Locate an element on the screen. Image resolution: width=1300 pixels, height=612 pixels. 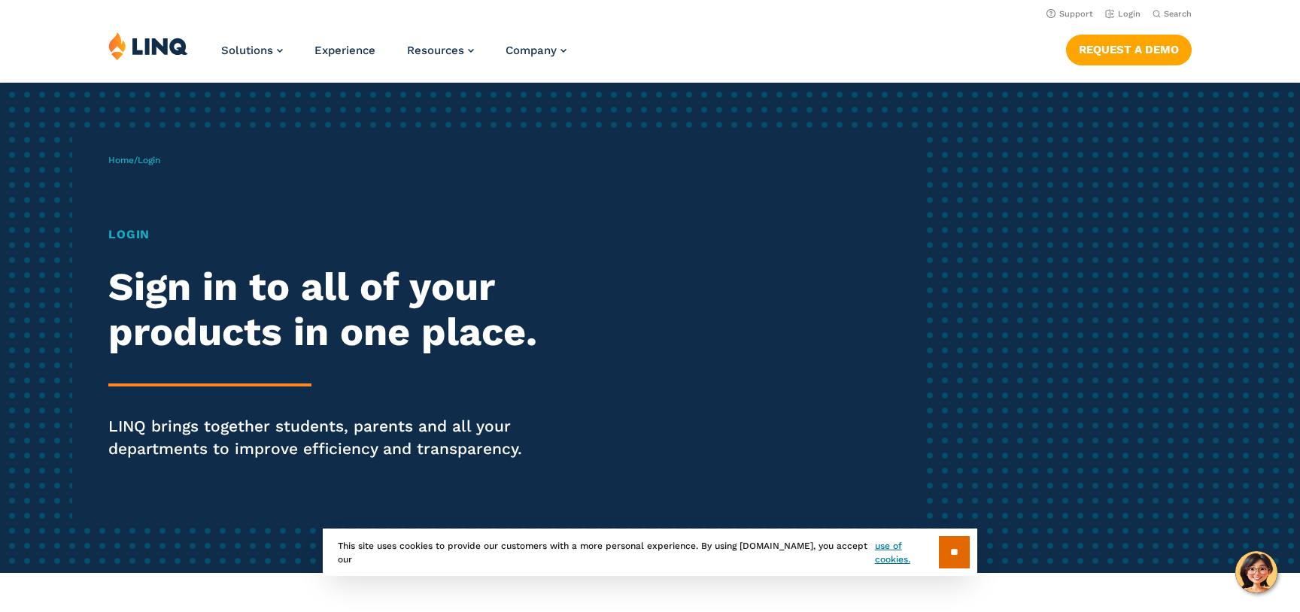
img: LINQ | K‑12 Software is located at coordinates (148, 46).